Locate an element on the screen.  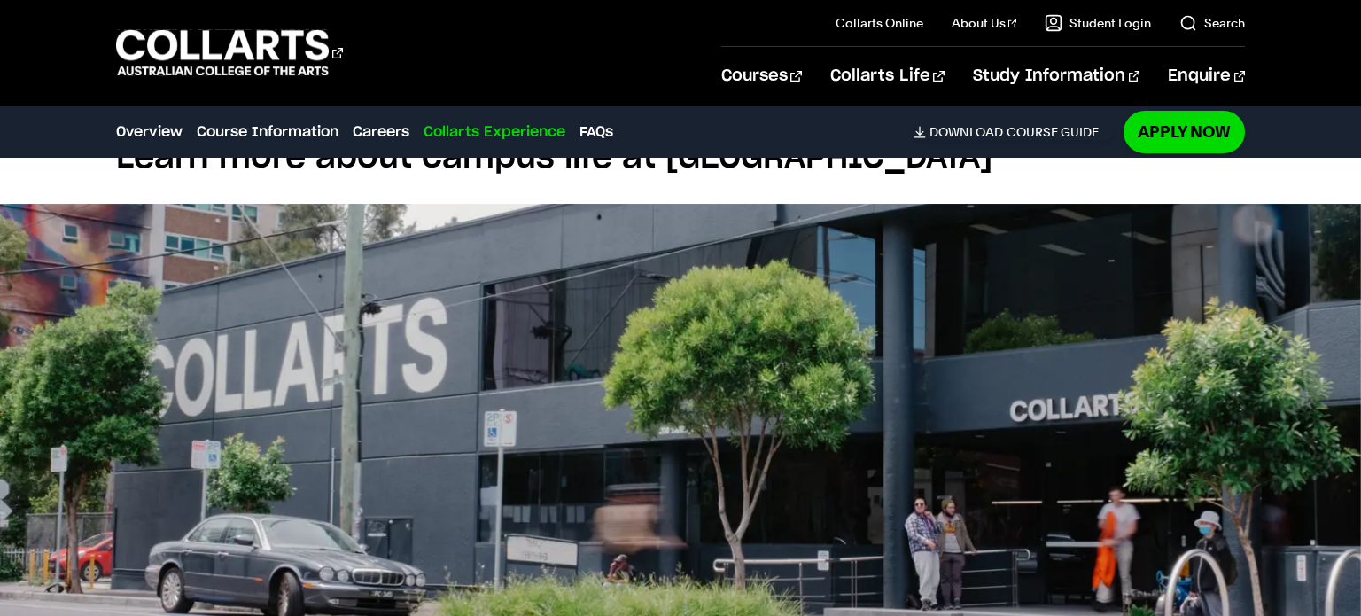
a: Student Login is located at coordinates (1098, 23).